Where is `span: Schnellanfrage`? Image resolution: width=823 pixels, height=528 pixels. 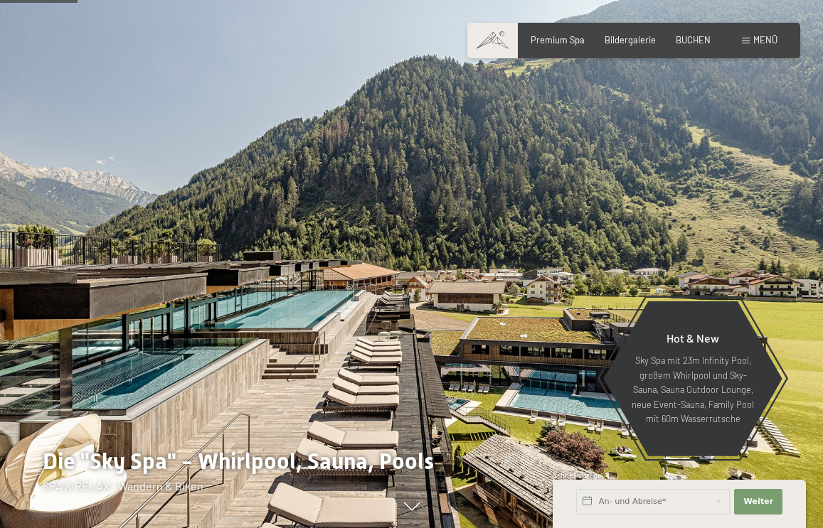 span: Schnellanfrage is located at coordinates (577, 476).